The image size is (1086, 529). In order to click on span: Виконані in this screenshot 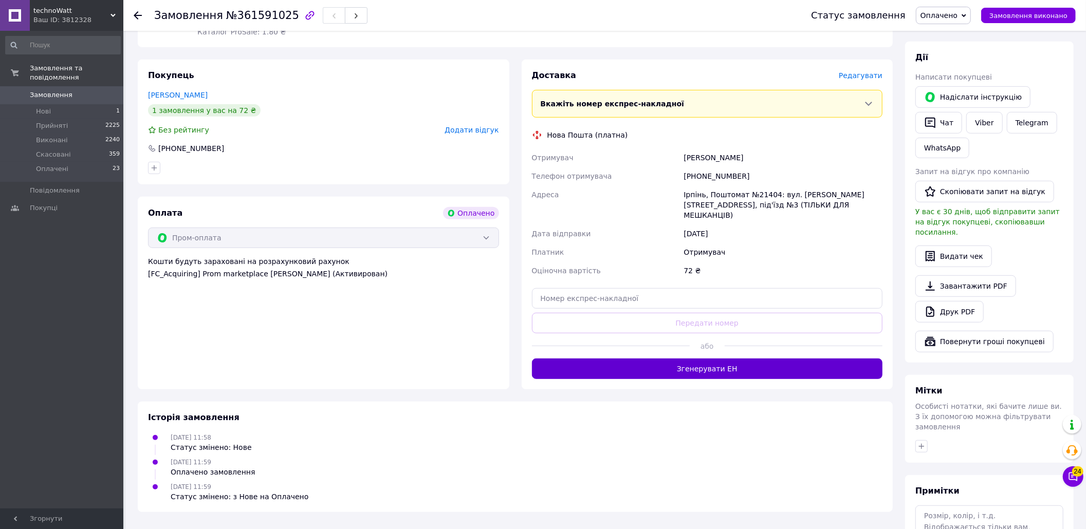, I will do `click(52, 140)`.